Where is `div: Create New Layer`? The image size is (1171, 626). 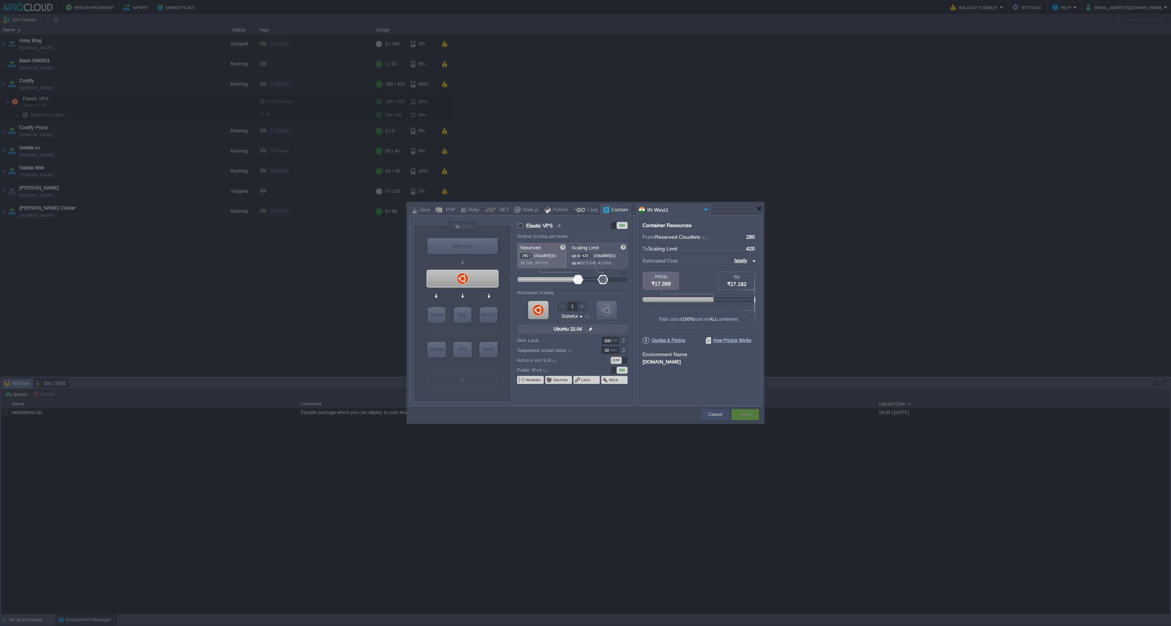 div: Create New Layer is located at coordinates (462, 379).